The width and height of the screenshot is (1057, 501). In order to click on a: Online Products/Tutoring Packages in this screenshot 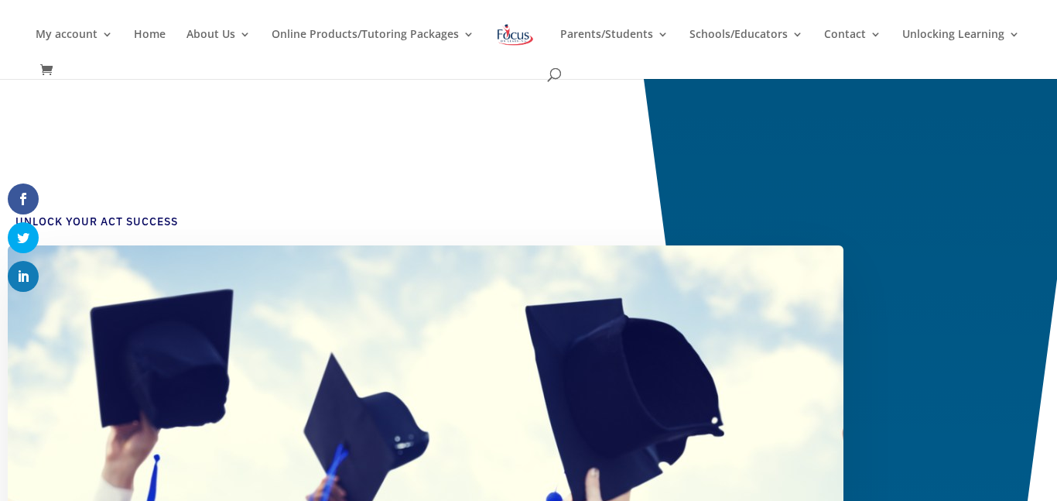, I will do `click(373, 46)`.